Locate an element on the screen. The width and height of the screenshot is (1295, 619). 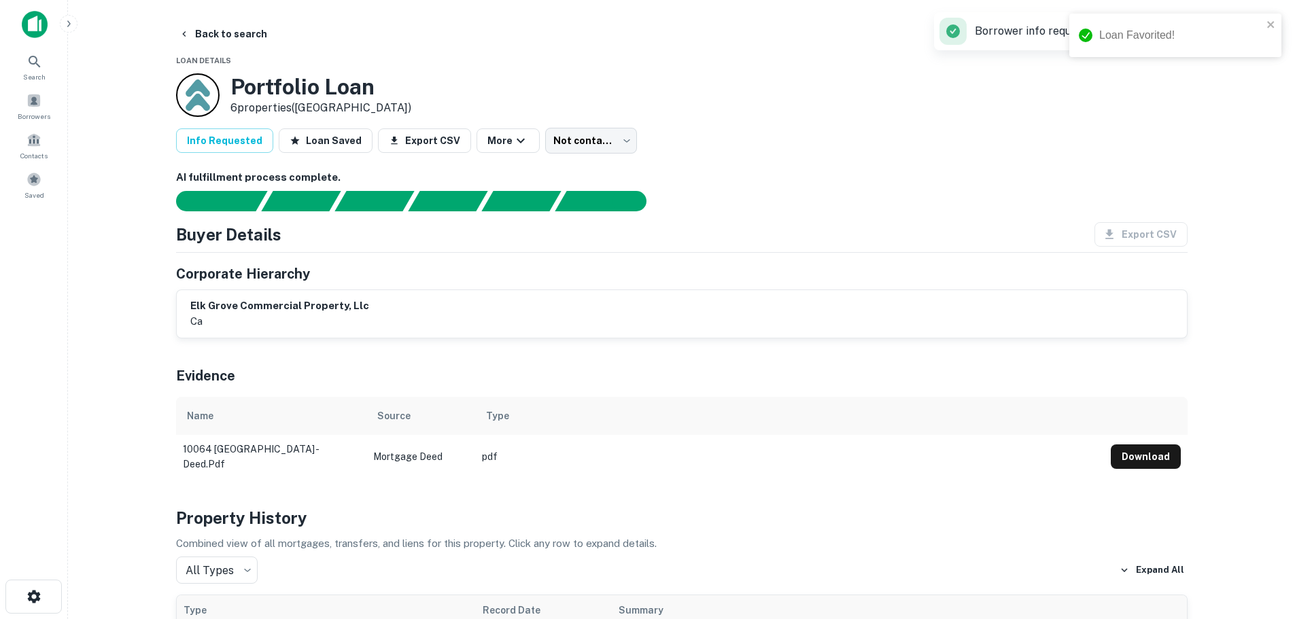
button: More is located at coordinates (508, 141).